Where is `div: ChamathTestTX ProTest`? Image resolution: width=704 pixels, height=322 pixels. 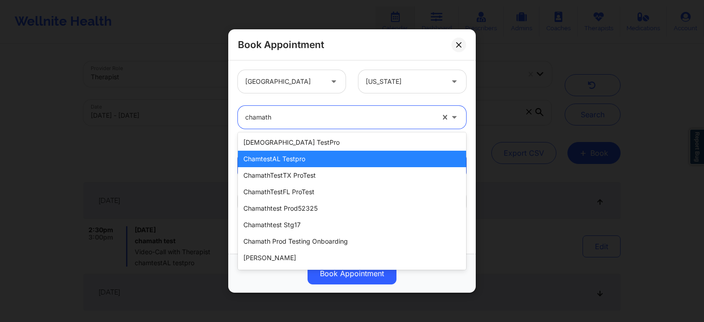
div: ChamathTestTX ProTest is located at coordinates (352, 176).